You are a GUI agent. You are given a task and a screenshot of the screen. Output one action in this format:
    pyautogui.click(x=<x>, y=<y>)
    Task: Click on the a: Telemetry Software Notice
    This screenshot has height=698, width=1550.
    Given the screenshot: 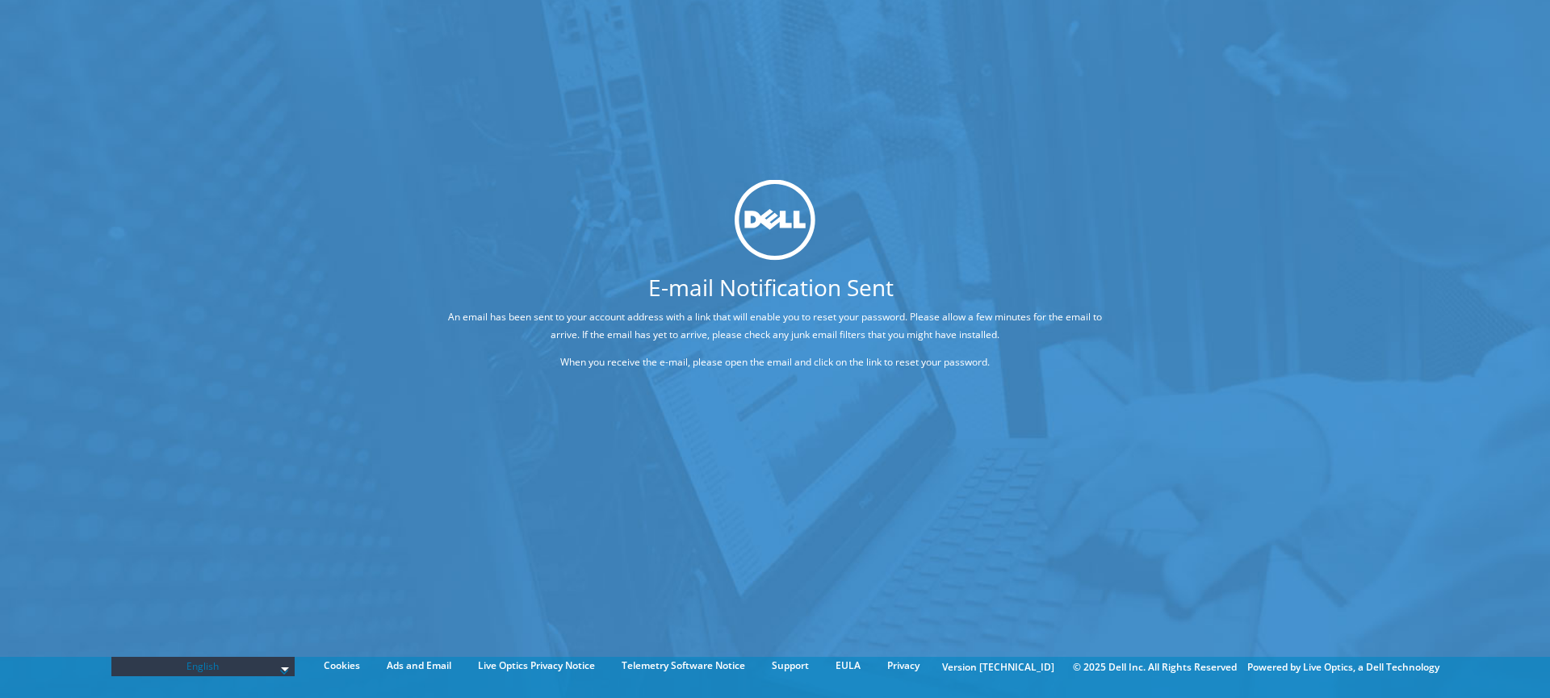 What is the action you would take?
    pyautogui.click(x=683, y=666)
    